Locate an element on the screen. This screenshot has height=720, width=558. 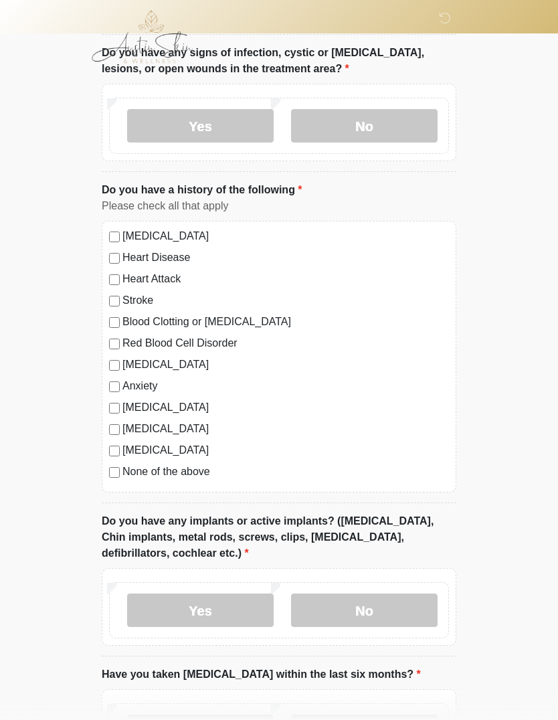
img: Austin Skin & Wellness Logo is located at coordinates (147, 37).